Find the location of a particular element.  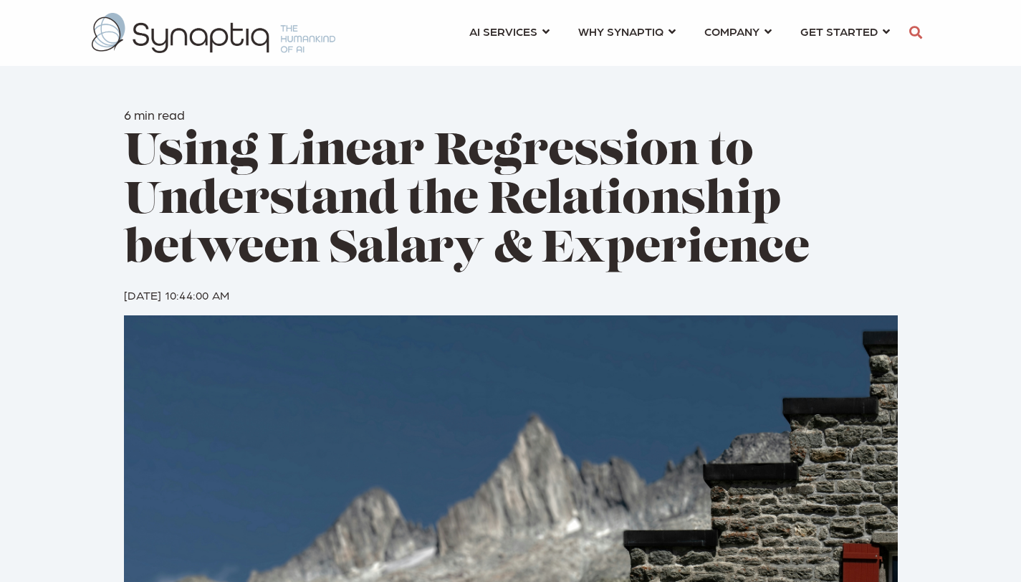

span: GET STARTED is located at coordinates (839, 31).